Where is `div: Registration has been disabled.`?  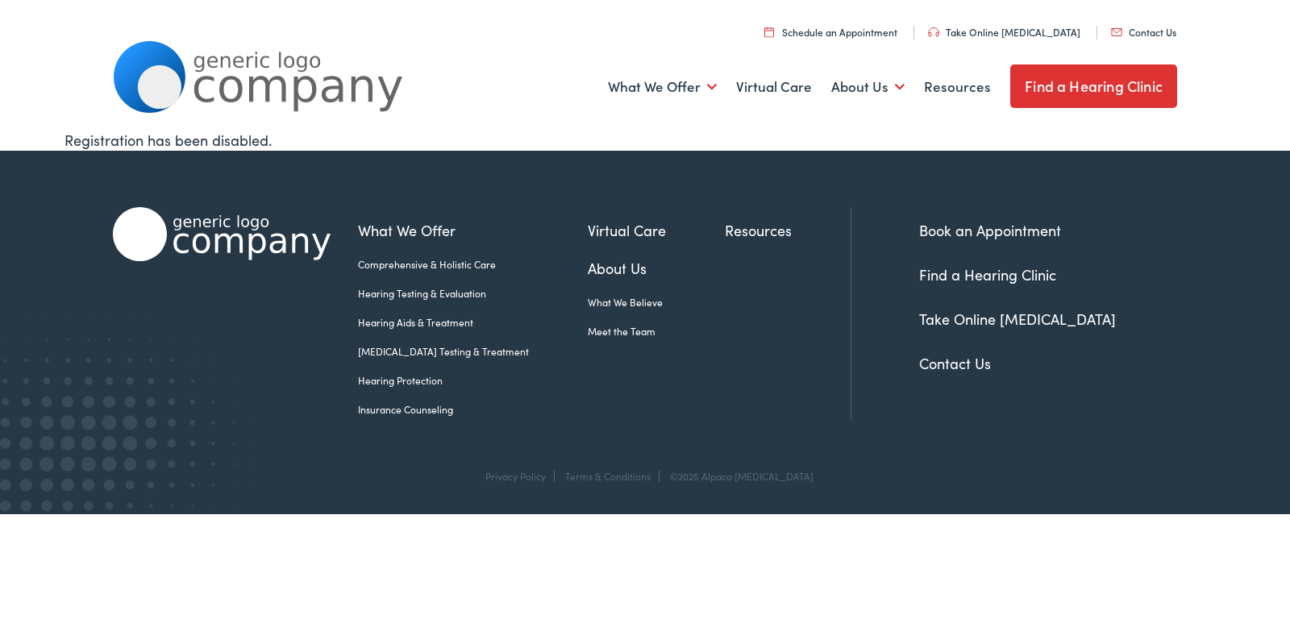 div: Registration has been disabled. is located at coordinates (645, 139).